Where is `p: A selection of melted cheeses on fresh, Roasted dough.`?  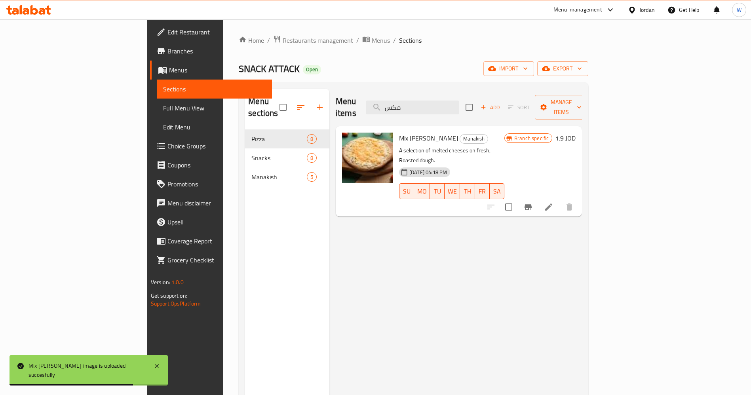 p: A selection of melted cheeses on fresh, Roasted dough. is located at coordinates (452, 156).